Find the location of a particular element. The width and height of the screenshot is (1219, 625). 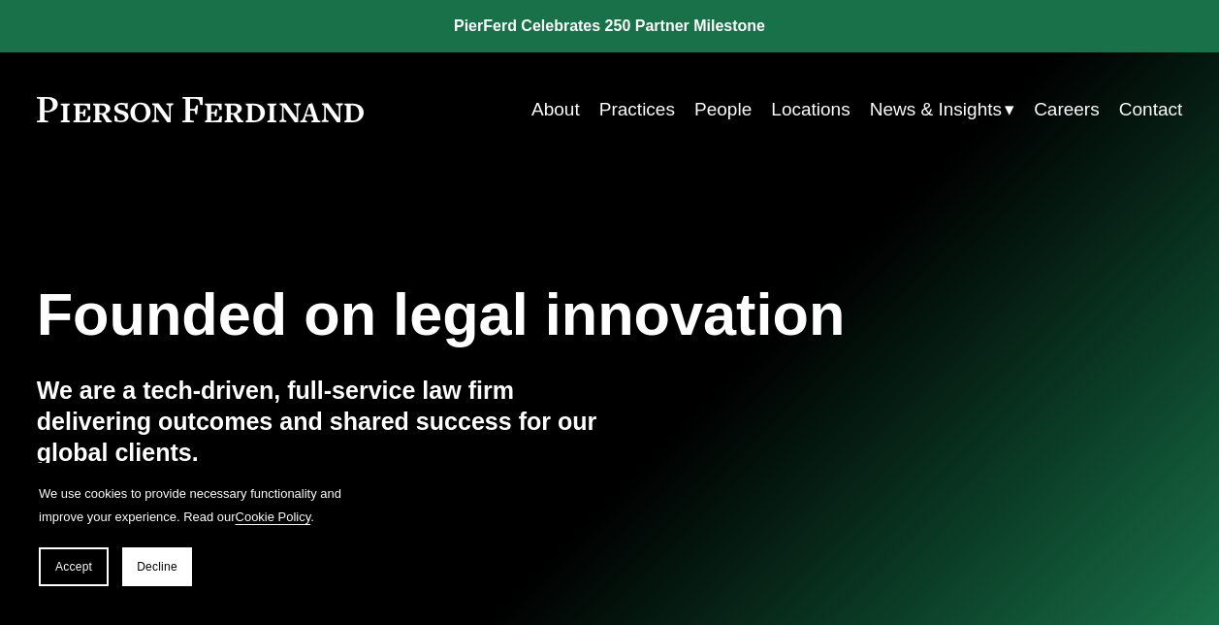

button: Accept is located at coordinates (74, 567).